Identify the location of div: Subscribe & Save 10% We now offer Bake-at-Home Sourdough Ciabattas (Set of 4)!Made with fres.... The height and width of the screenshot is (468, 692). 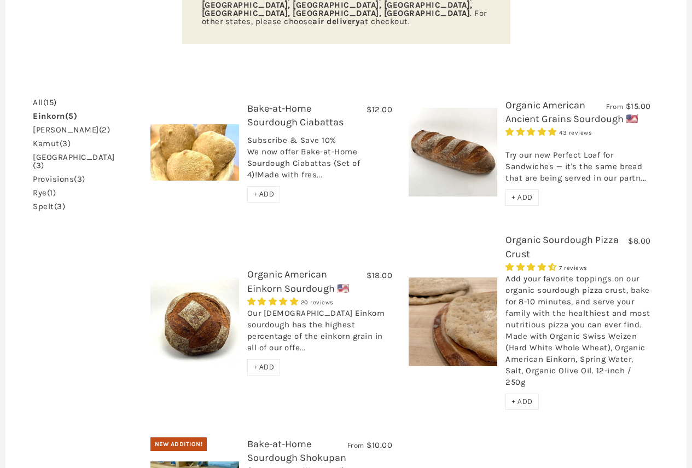
(320, 160).